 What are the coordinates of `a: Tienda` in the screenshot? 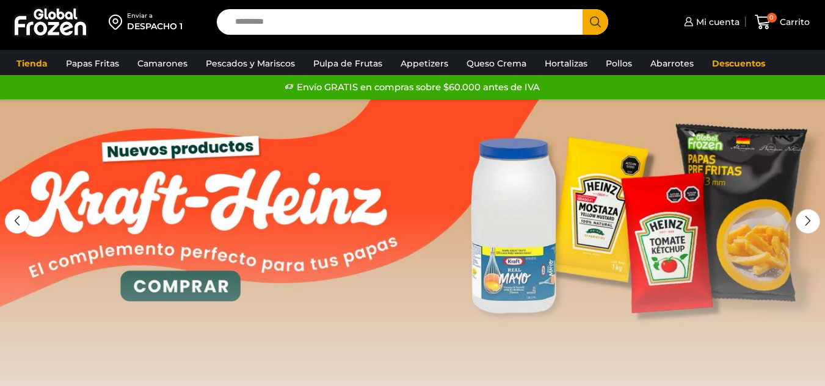 It's located at (32, 63).